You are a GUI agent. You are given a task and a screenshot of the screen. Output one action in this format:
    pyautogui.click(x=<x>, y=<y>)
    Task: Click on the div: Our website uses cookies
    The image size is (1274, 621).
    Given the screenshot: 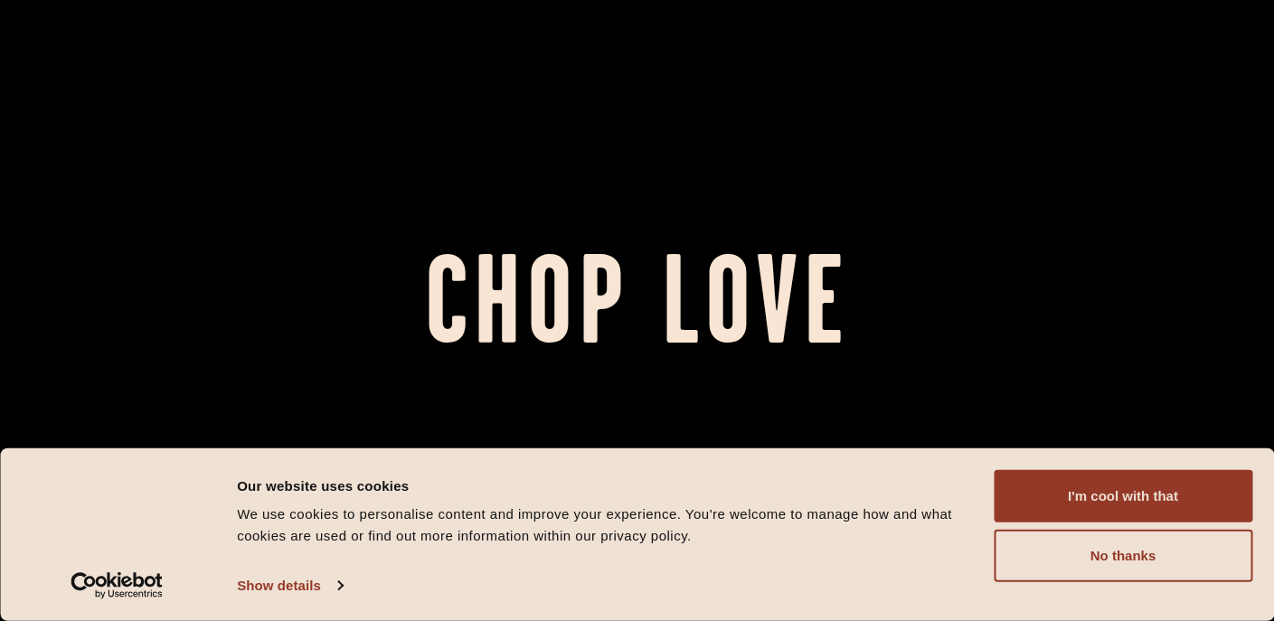 What is the action you would take?
    pyautogui.click(x=605, y=485)
    